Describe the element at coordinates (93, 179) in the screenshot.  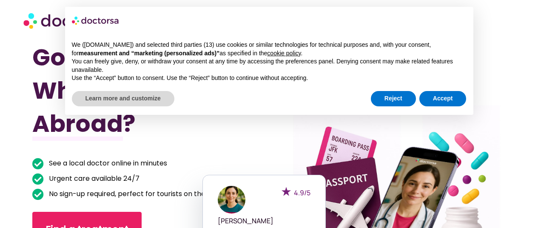
I see `span: Urgent care available 24/7` at that location.